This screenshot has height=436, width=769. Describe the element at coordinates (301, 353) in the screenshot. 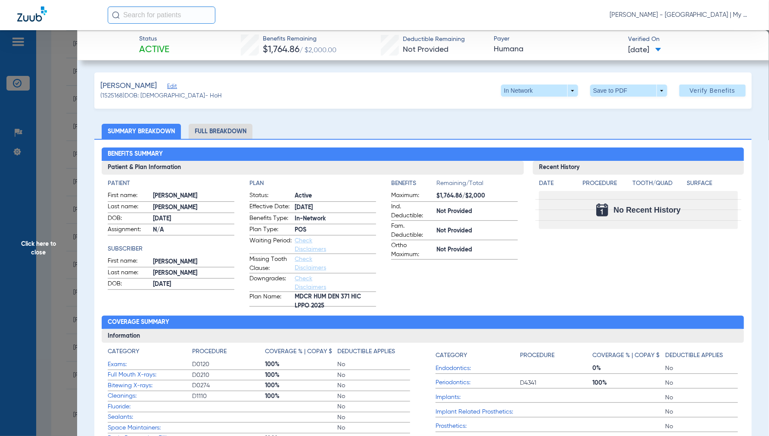

I see `app-breakdown-title: Coverage % | Copay $` at that location.